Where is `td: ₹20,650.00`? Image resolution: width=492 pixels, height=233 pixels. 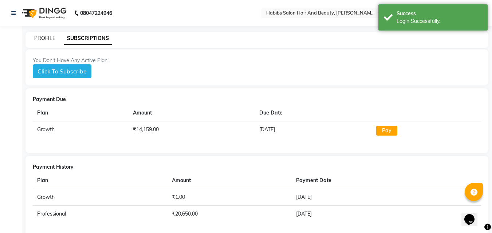 td: ₹20,650.00 is located at coordinates (229, 214).